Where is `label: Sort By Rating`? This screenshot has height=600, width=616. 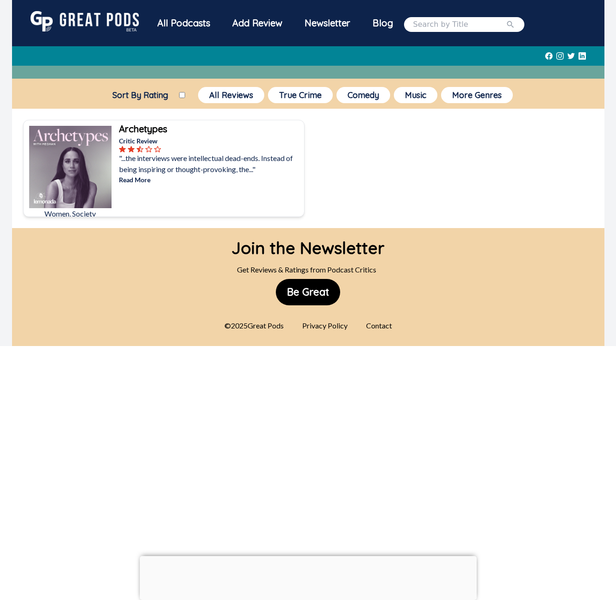
label: Sort By Rating is located at coordinates (140, 95).